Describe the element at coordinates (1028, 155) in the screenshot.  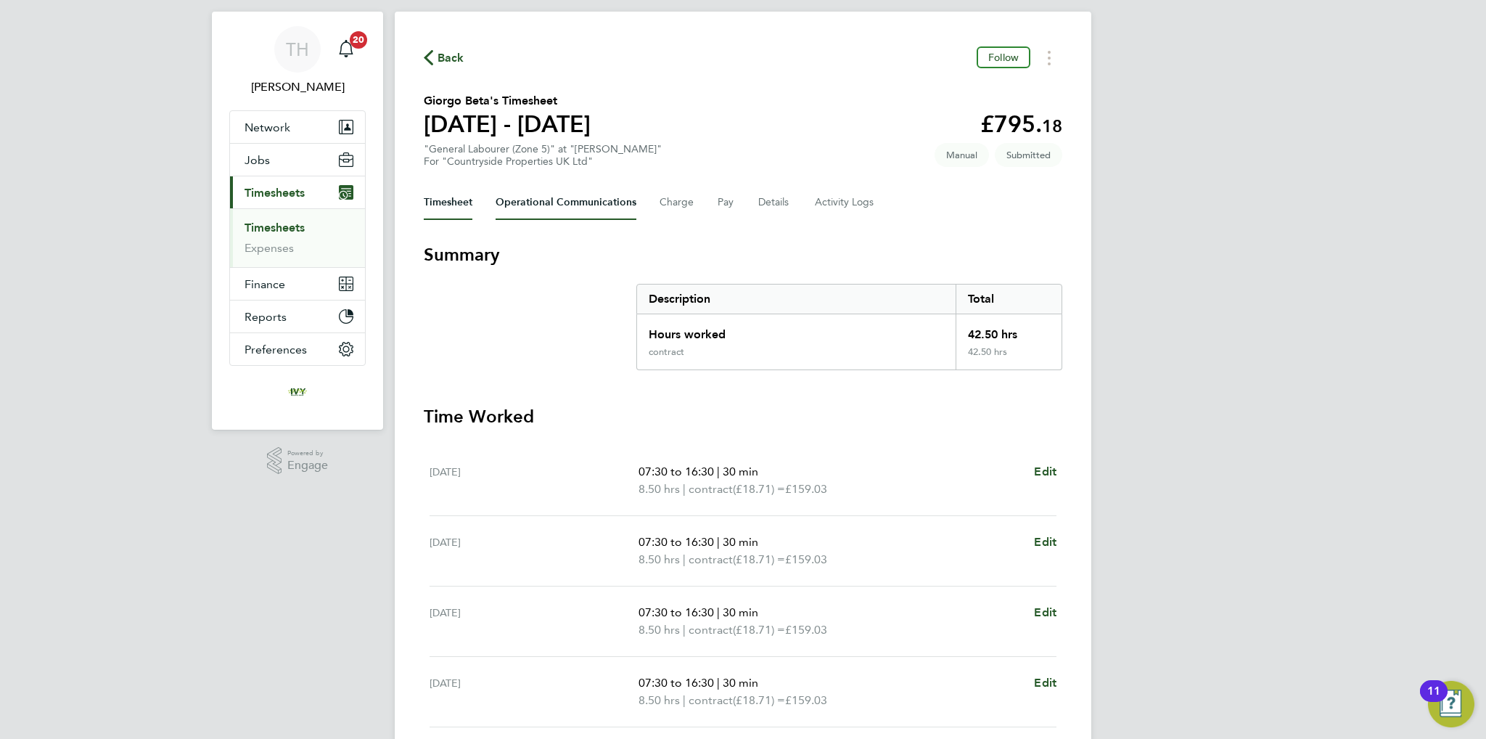
I see `span: This timesheet is Submitted.` at that location.